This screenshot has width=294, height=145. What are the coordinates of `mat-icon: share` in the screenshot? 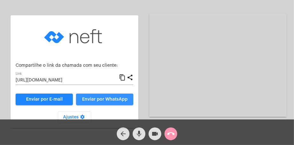 It's located at (130, 77).